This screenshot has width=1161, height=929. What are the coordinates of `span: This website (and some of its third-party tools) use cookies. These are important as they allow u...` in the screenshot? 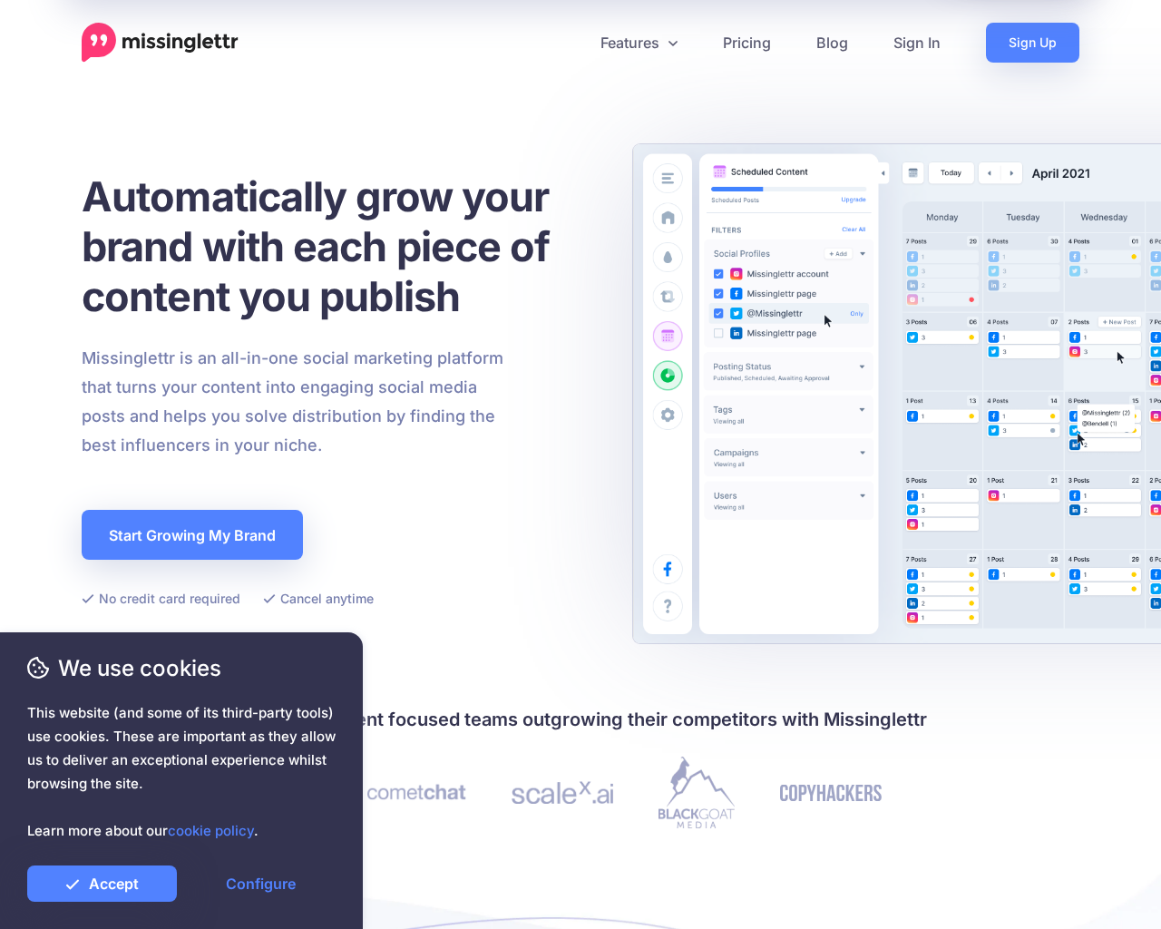 It's located at (181, 772).